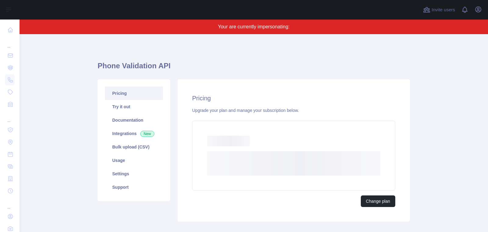 The height and width of the screenshot is (232, 488). What do you see at coordinates (439, 10) in the screenshot?
I see `button: Invite users` at bounding box center [439, 10].